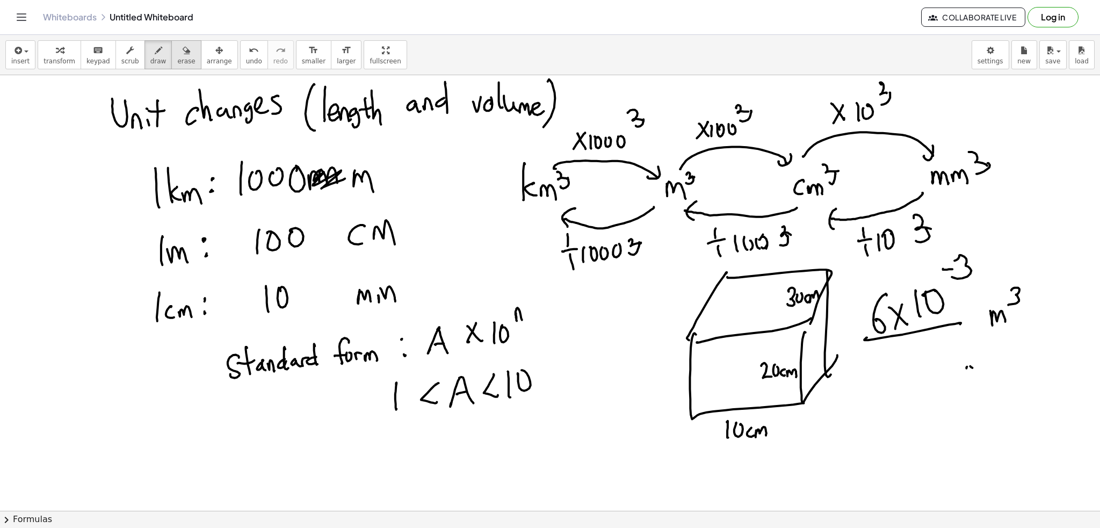 This screenshot has height=528, width=1100. What do you see at coordinates (158, 61) in the screenshot?
I see `span: draw` at bounding box center [158, 61].